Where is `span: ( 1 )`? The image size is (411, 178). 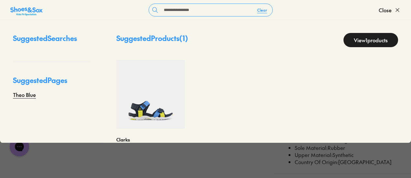 span: ( 1 ) is located at coordinates (184, 38).